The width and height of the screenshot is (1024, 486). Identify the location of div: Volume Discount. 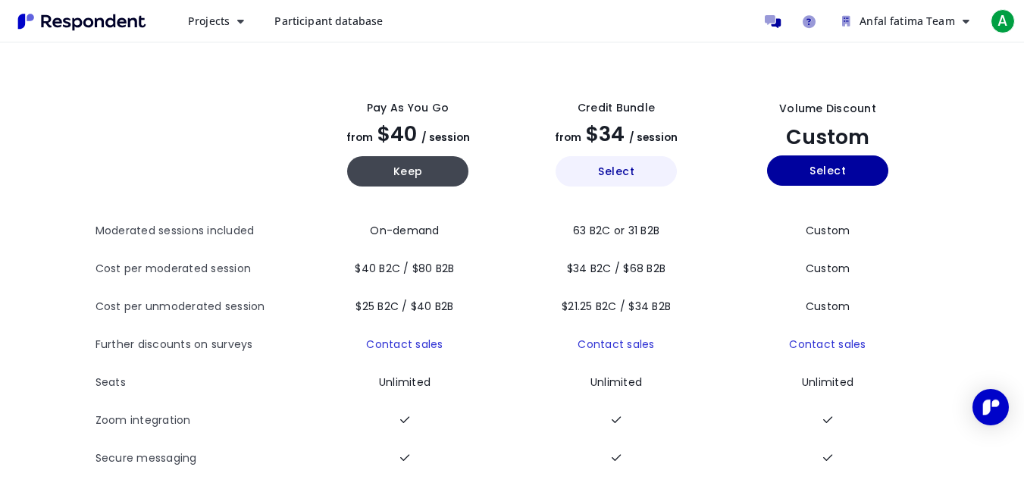
(827, 108).